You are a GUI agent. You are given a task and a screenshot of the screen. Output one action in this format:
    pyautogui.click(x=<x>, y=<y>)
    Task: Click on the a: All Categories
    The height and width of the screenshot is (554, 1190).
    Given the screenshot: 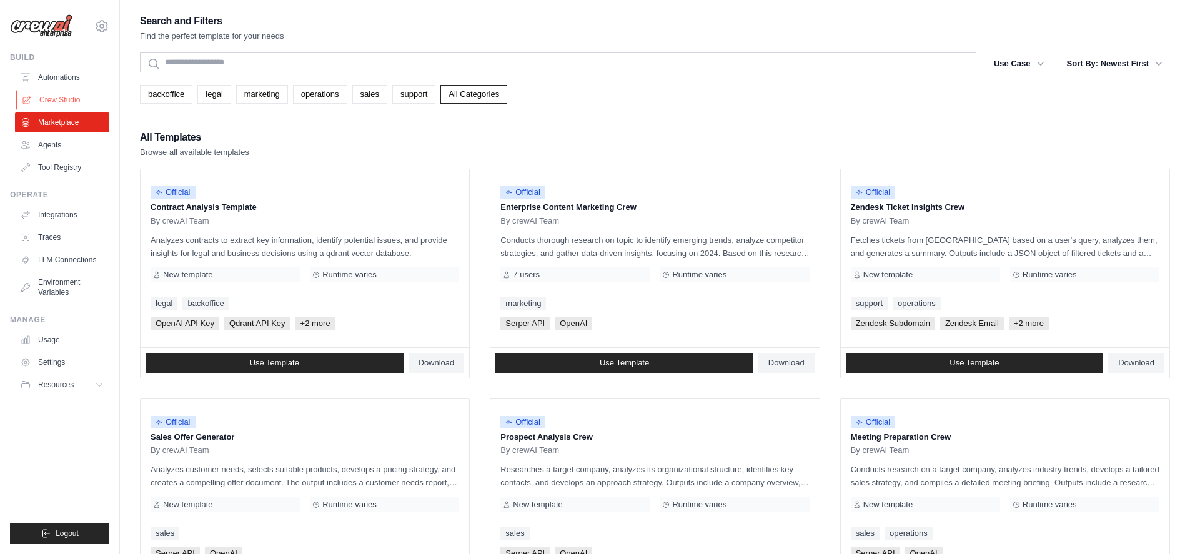 What is the action you would take?
    pyautogui.click(x=473, y=94)
    